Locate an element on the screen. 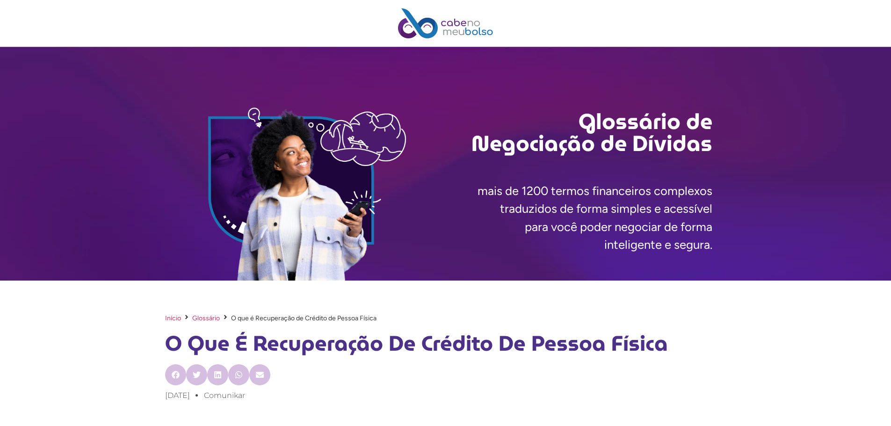  span: comunikar is located at coordinates (224, 396).